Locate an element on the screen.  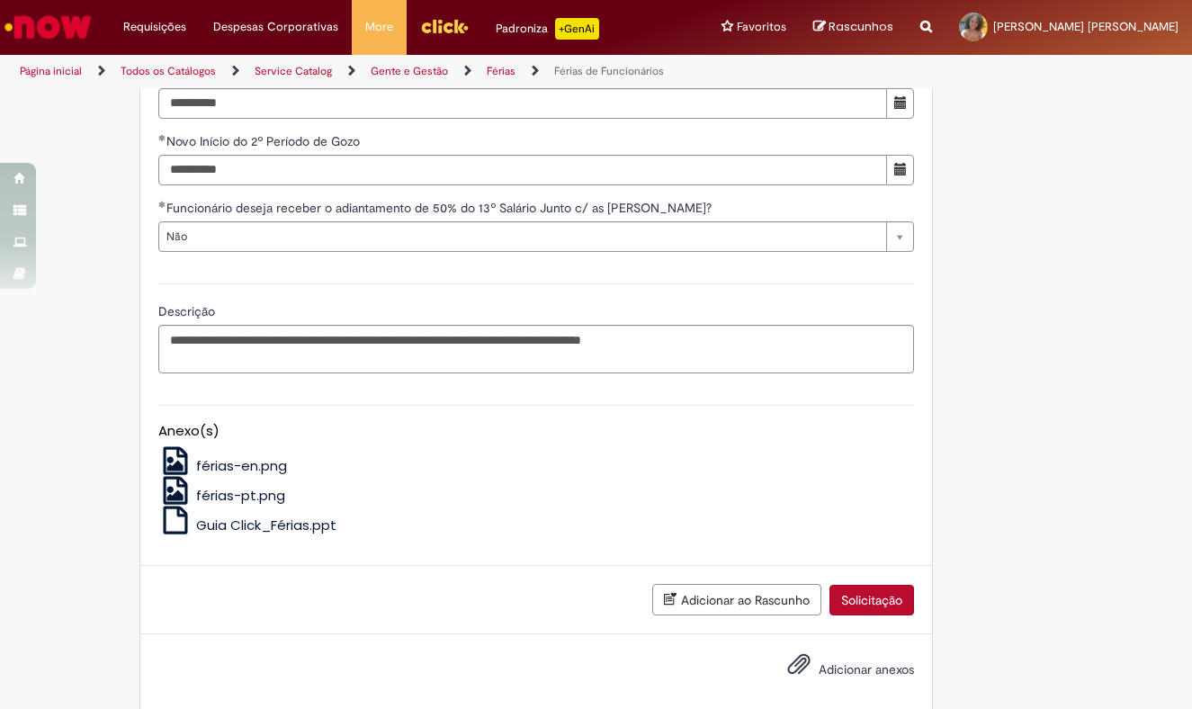
span: Favoritos is located at coordinates (761, 27).